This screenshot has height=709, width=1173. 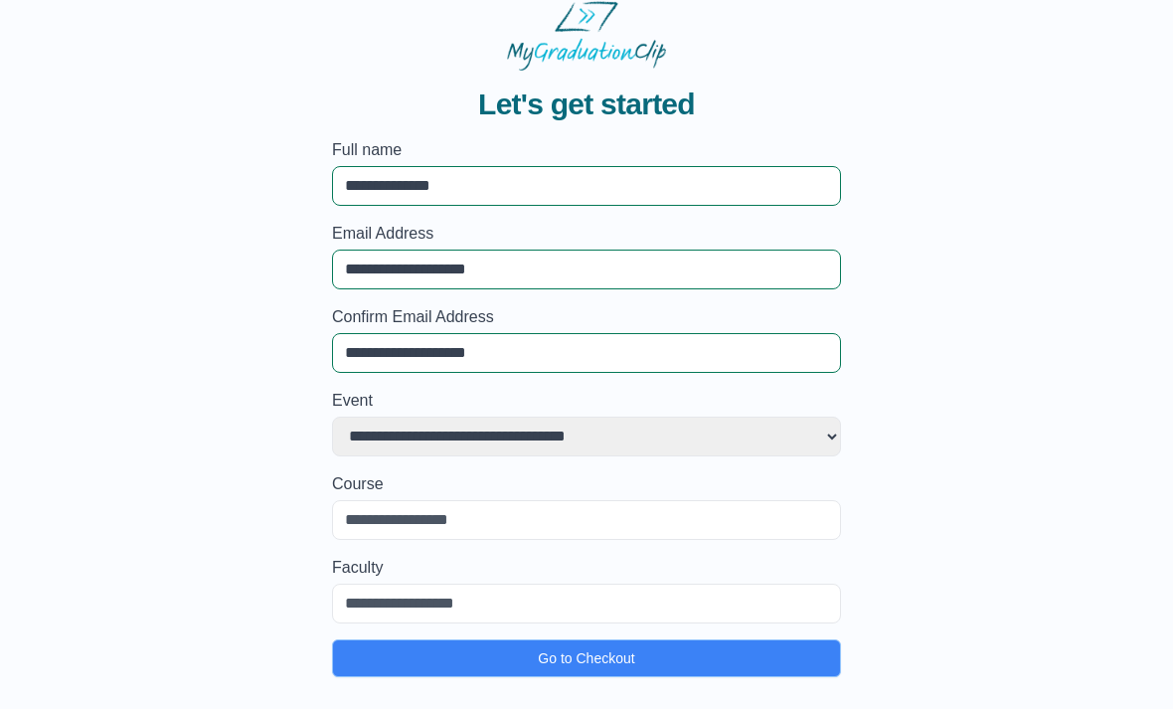 What do you see at coordinates (587, 401) in the screenshot?
I see `label: Event` at bounding box center [587, 401].